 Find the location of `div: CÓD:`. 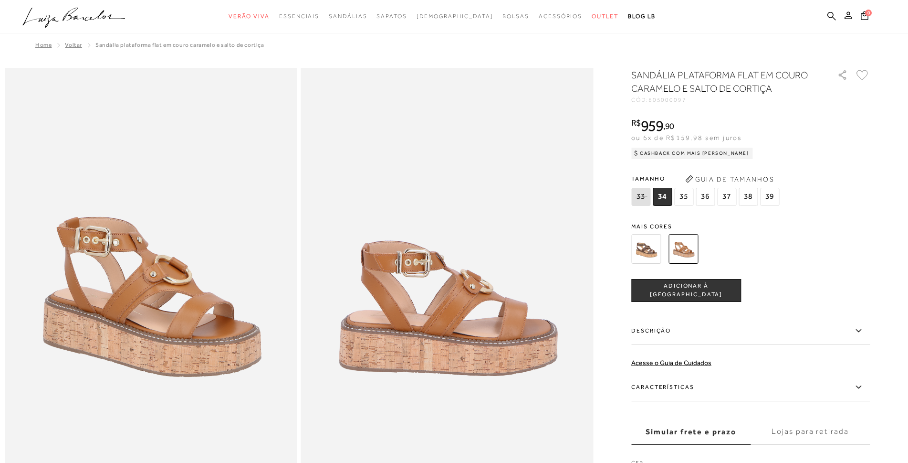

div: CÓD: is located at coordinates (727, 100).